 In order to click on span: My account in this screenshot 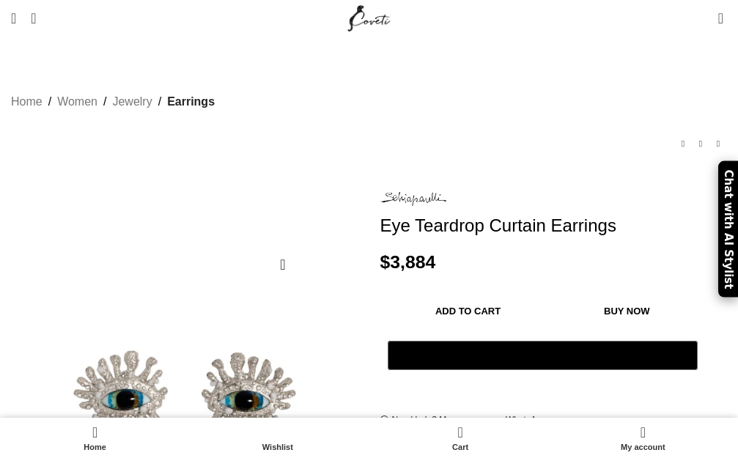, I will do `click(643, 447)`.